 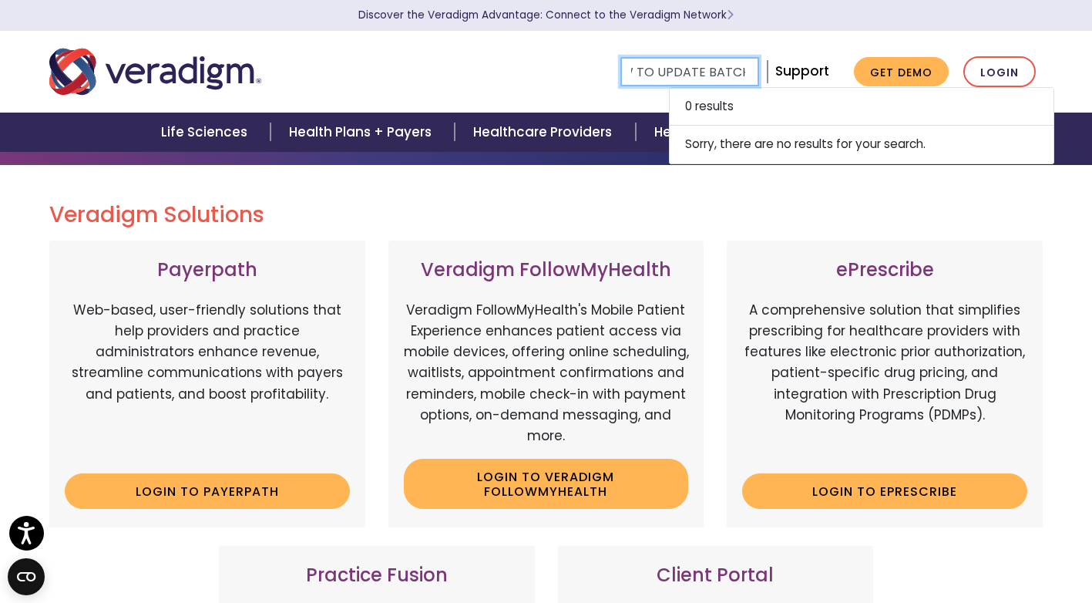 I want to click on h3: Practice Fusion, so click(x=377, y=575).